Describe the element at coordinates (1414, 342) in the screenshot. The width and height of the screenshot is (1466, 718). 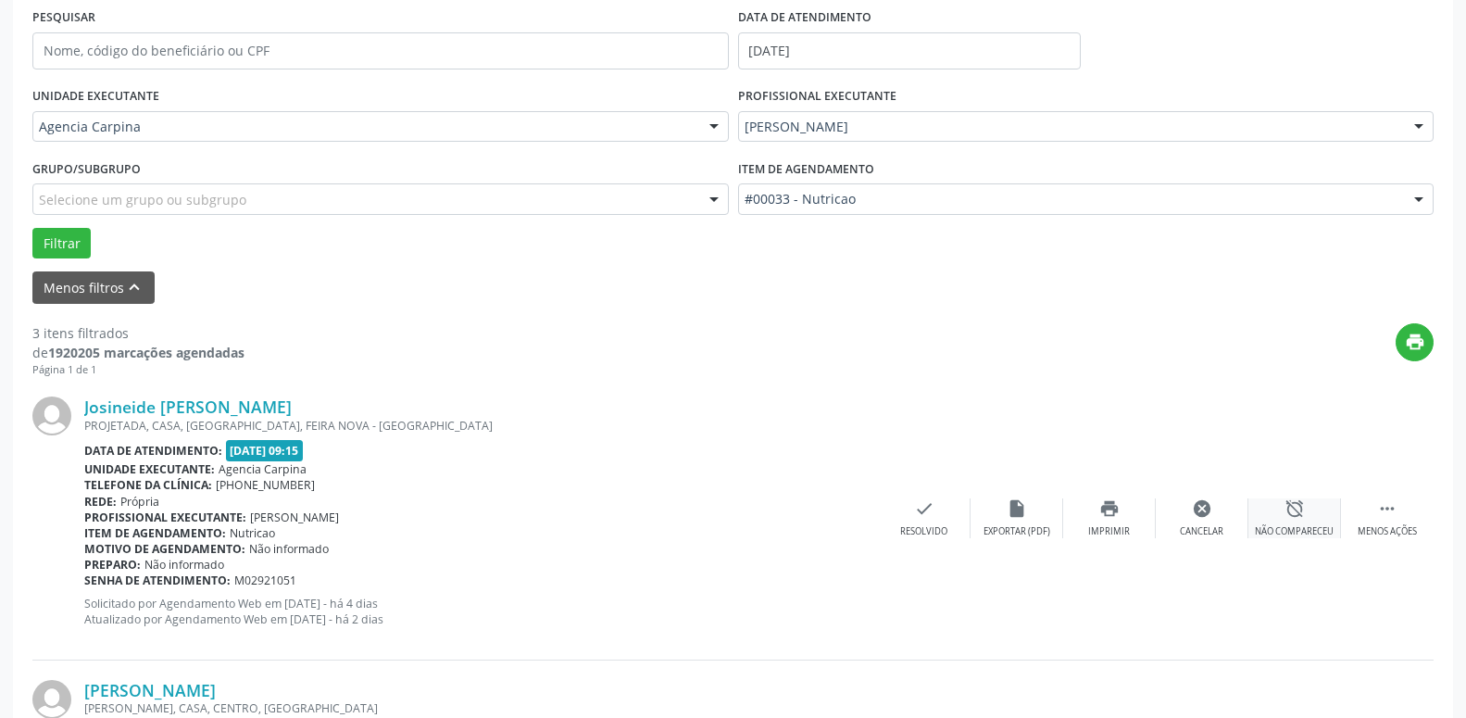
I see `button: print` at that location.